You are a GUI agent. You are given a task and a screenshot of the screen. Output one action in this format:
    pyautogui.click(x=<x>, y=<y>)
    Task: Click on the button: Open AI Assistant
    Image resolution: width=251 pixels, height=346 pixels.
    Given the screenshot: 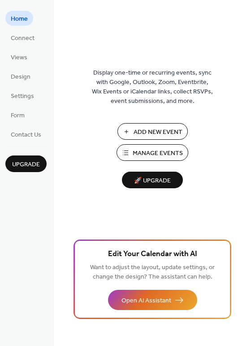 What is the action you would take?
    pyautogui.click(x=153, y=299)
    